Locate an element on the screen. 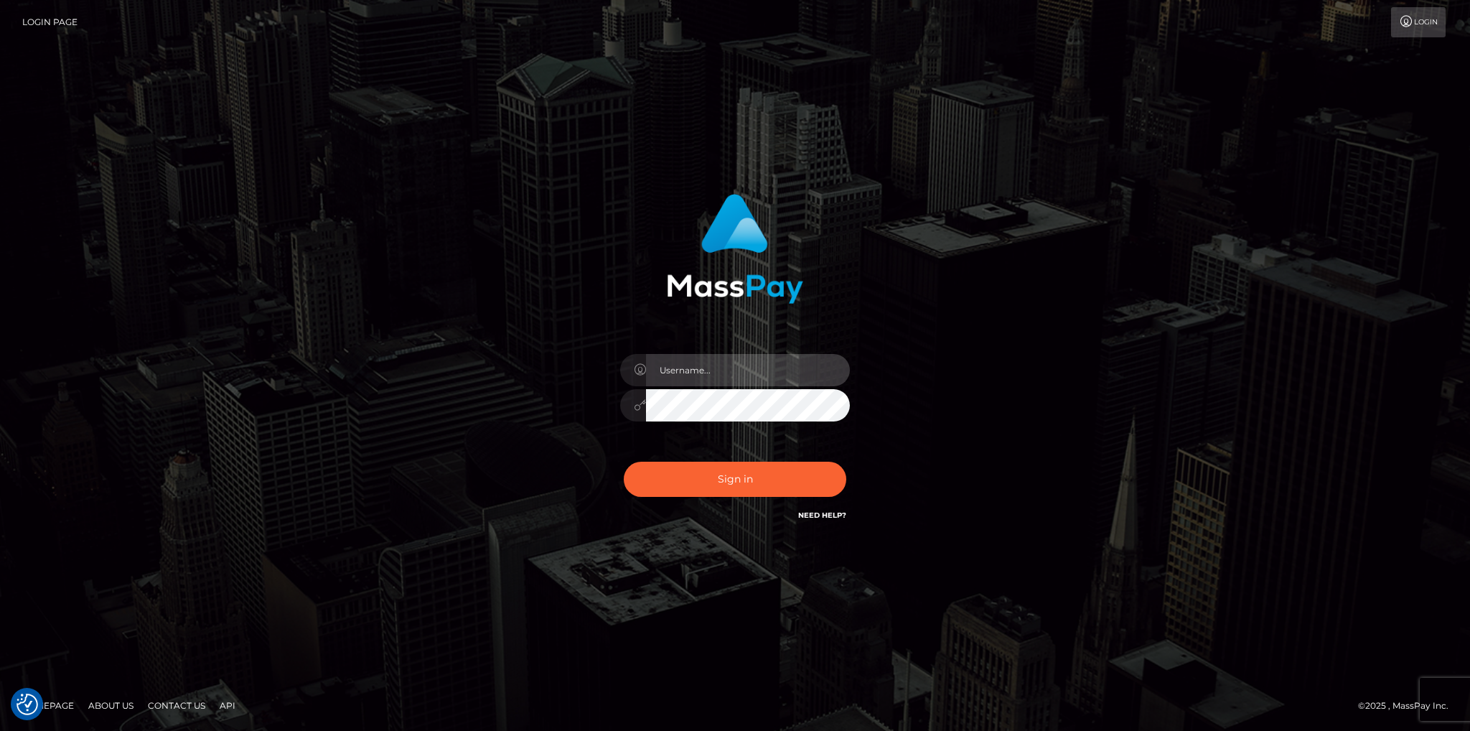 This screenshot has height=731, width=1470. a: Homepage is located at coordinates (47, 705).